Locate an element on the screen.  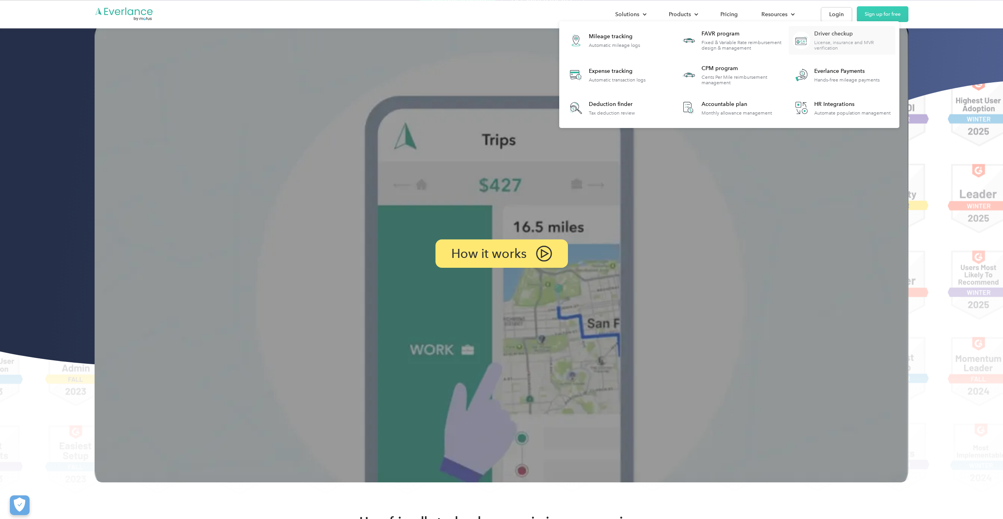
div: Cents Per Mile reimbursement management is located at coordinates (741, 80).